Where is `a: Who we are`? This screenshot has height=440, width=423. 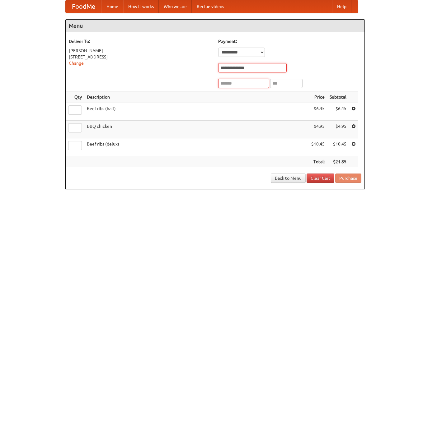
a: Who we are is located at coordinates (175, 7).